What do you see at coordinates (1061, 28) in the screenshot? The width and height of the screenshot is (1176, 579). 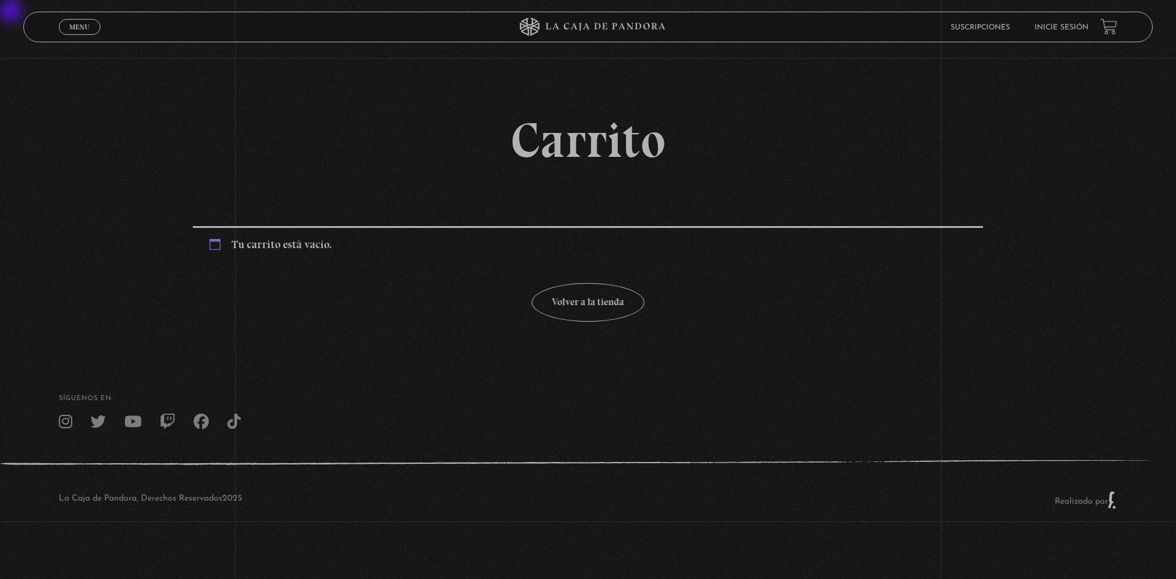 I see `a: Inicie sesión` at bounding box center [1061, 28].